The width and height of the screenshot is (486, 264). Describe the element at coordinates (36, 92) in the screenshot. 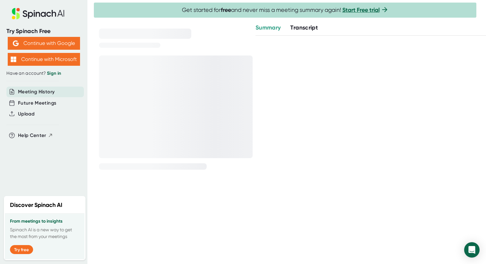

I see `span: Meeting History` at that location.